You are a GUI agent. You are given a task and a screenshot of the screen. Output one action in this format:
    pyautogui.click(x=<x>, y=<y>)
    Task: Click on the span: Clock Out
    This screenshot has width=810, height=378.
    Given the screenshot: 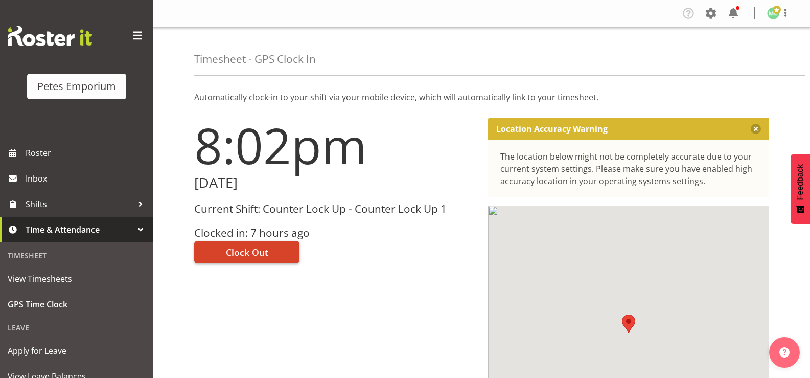 What is the action you would take?
    pyautogui.click(x=247, y=252)
    